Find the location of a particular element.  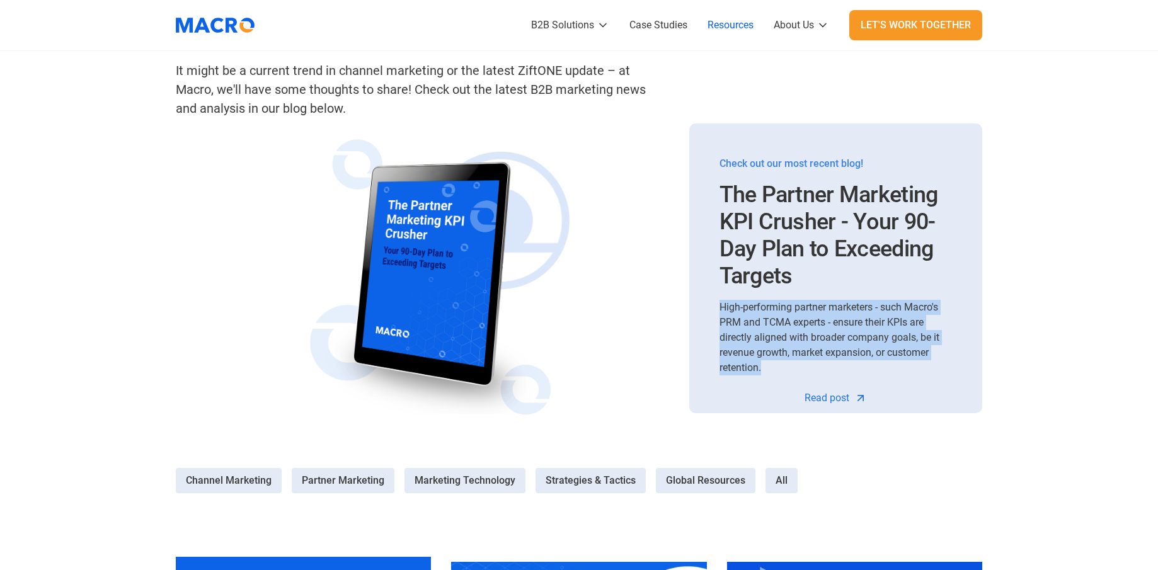

div: B2B Solutions is located at coordinates (562, 25).